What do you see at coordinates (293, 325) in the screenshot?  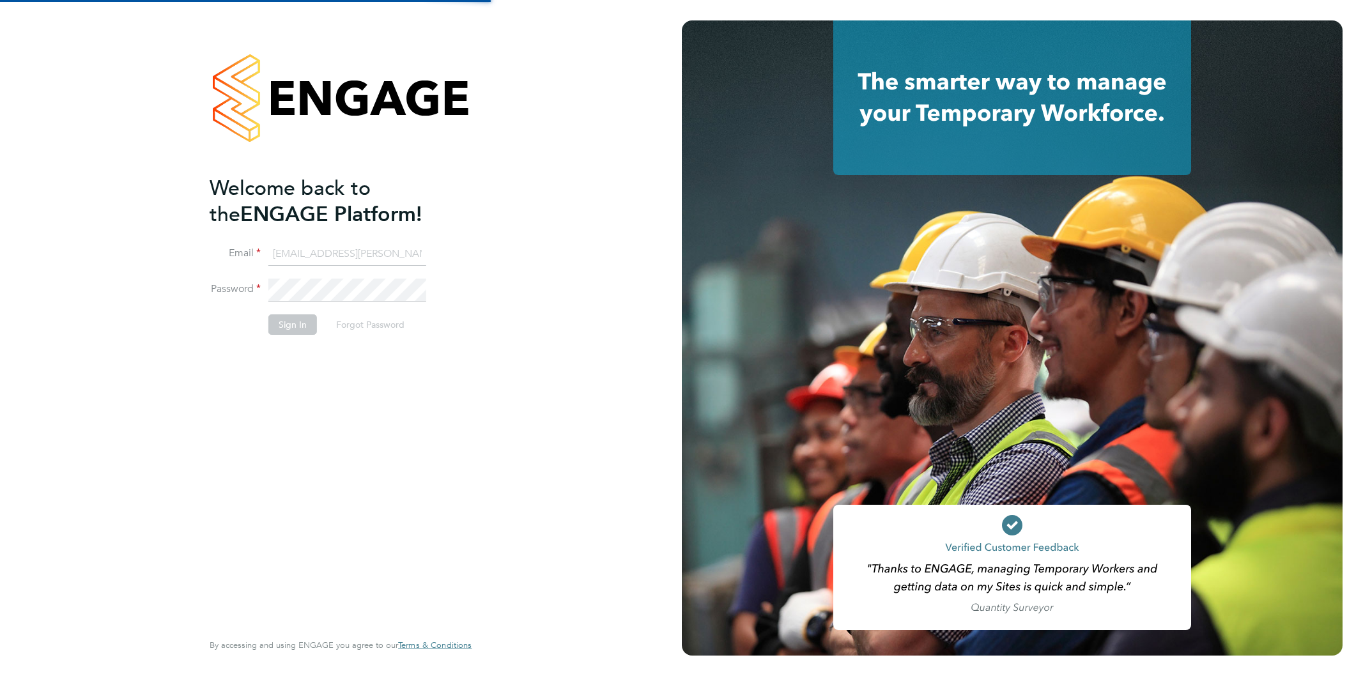 I see `button: Sign In` at bounding box center [293, 325].